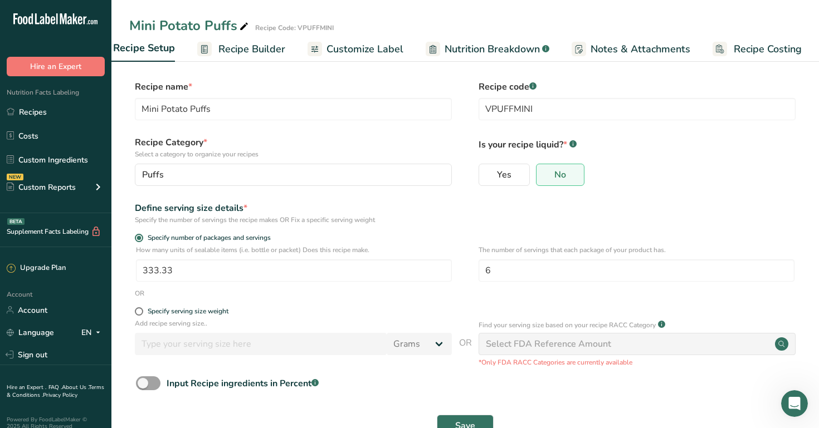 This screenshot has height=428, width=819. What do you see at coordinates (293, 109) in the screenshot?
I see `input: Type your recipe name here` at bounding box center [293, 109].